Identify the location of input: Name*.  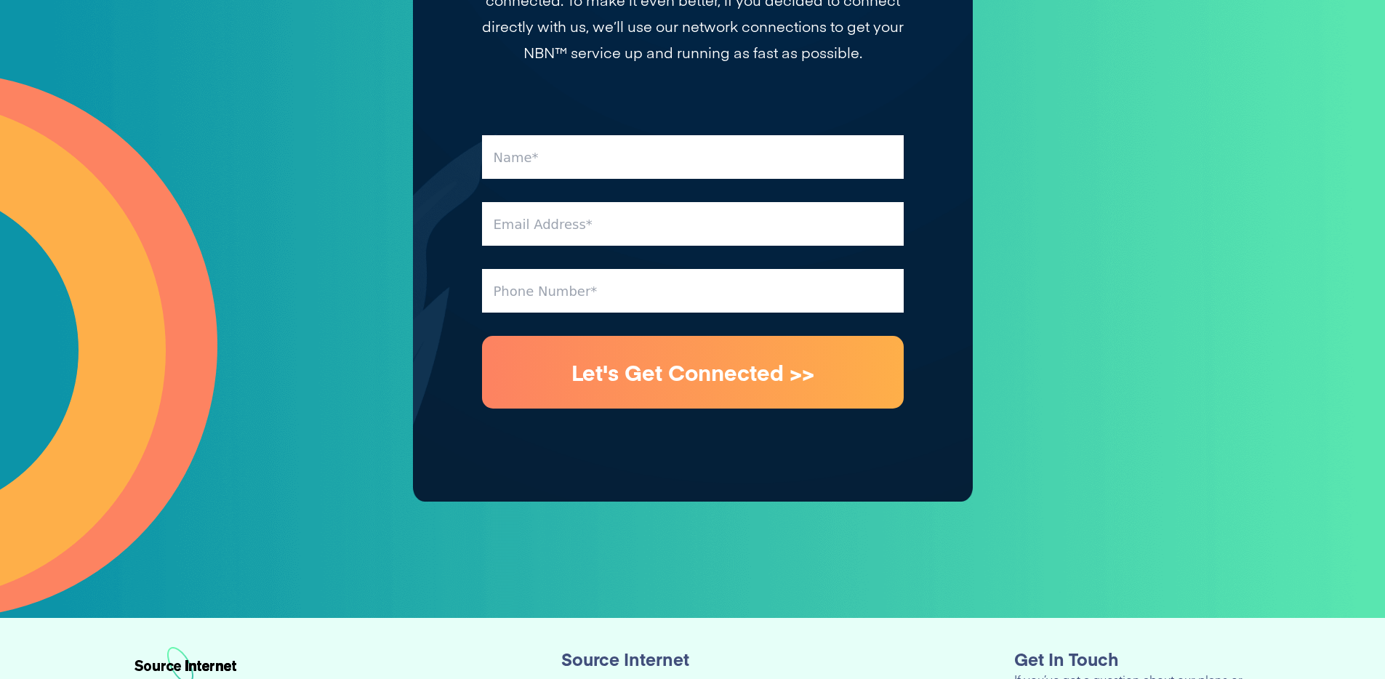
(693, 157).